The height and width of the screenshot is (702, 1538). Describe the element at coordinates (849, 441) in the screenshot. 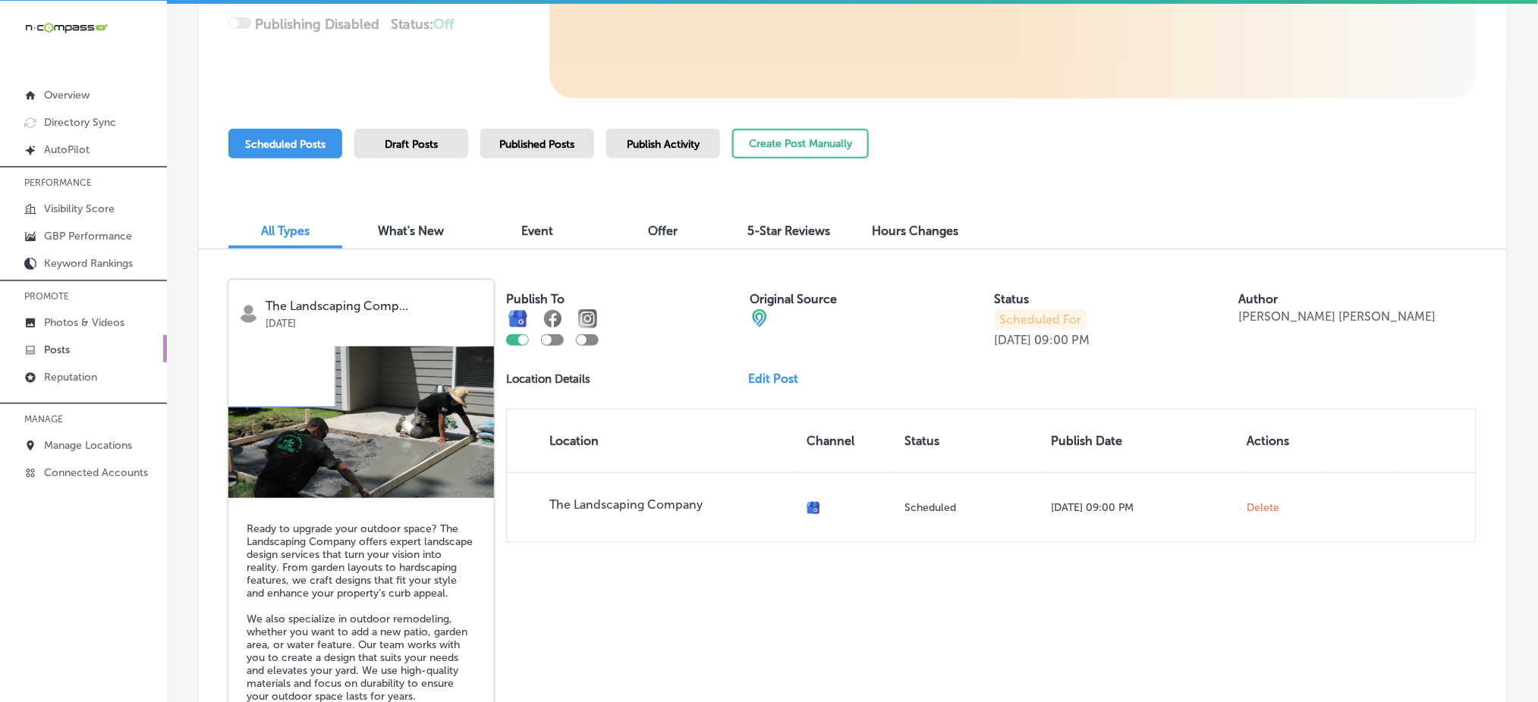

I see `th: Channel` at that location.